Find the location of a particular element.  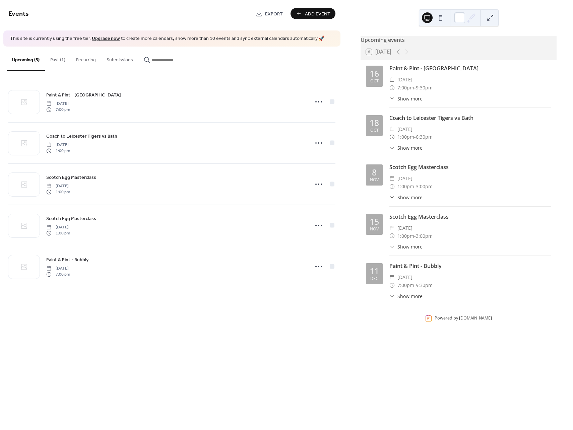

div: Upcoming events is located at coordinates (458, 40).